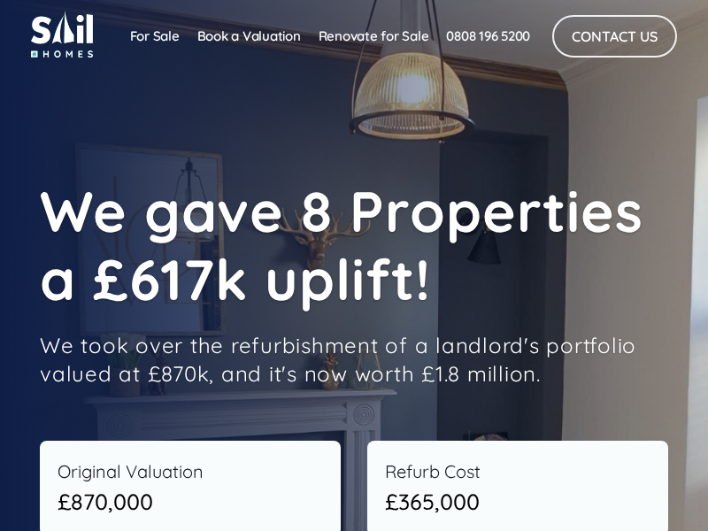  Describe the element at coordinates (249, 36) in the screenshot. I see `a: Book a Valuation` at that location.